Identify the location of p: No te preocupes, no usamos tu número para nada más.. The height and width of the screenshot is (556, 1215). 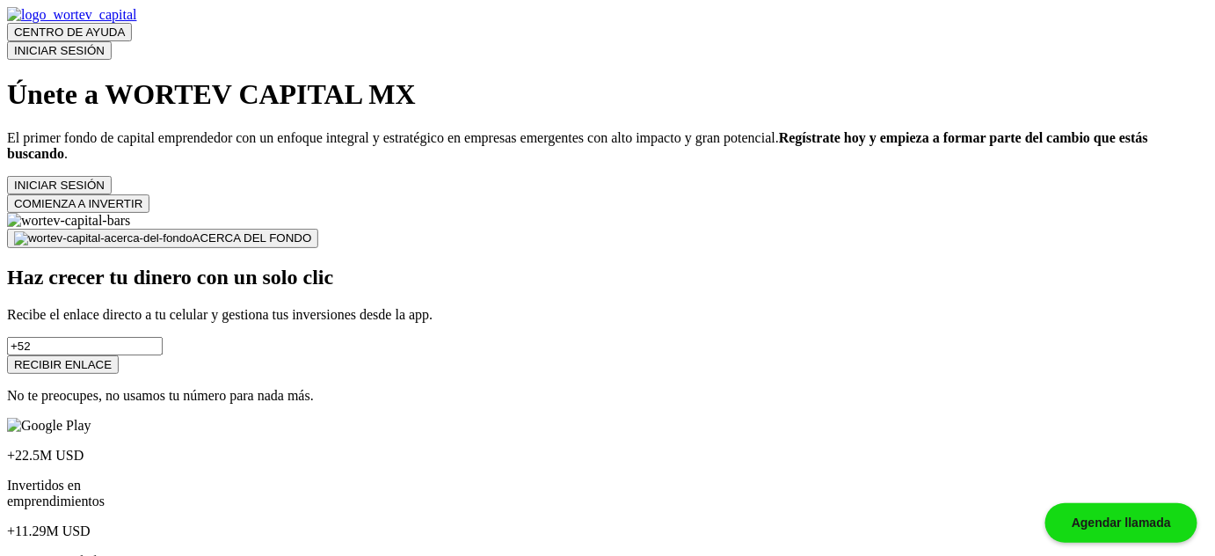
(607, 396).